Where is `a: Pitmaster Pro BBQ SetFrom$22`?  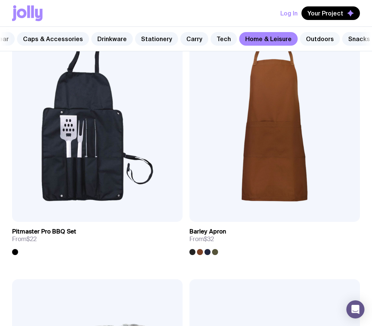
a: Pitmaster Pro BBQ SetFrom$22 is located at coordinates (97, 238).